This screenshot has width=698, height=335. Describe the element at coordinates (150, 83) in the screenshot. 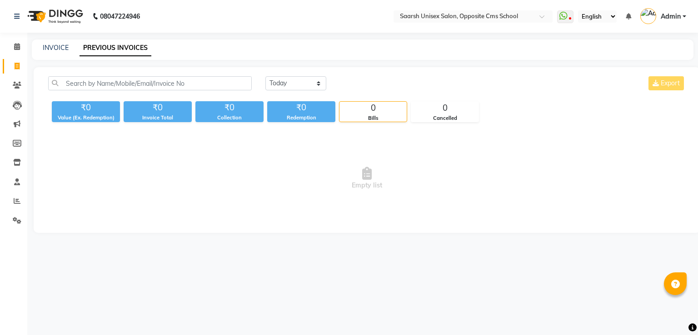

I see `input: Search by Name/Mobile/Email/Invoice No` at that location.